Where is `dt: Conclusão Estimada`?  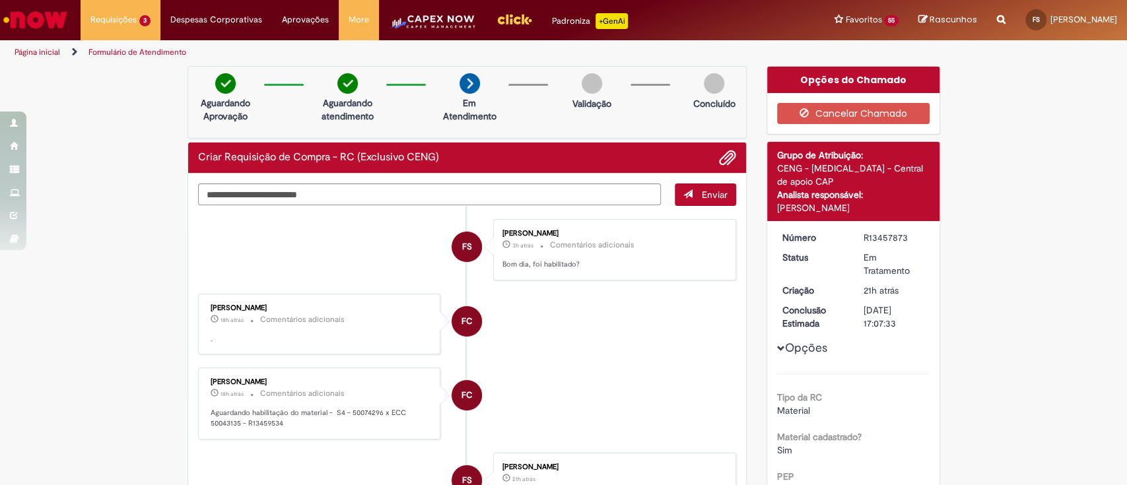
dt: Conclusão Estimada is located at coordinates (813, 317).